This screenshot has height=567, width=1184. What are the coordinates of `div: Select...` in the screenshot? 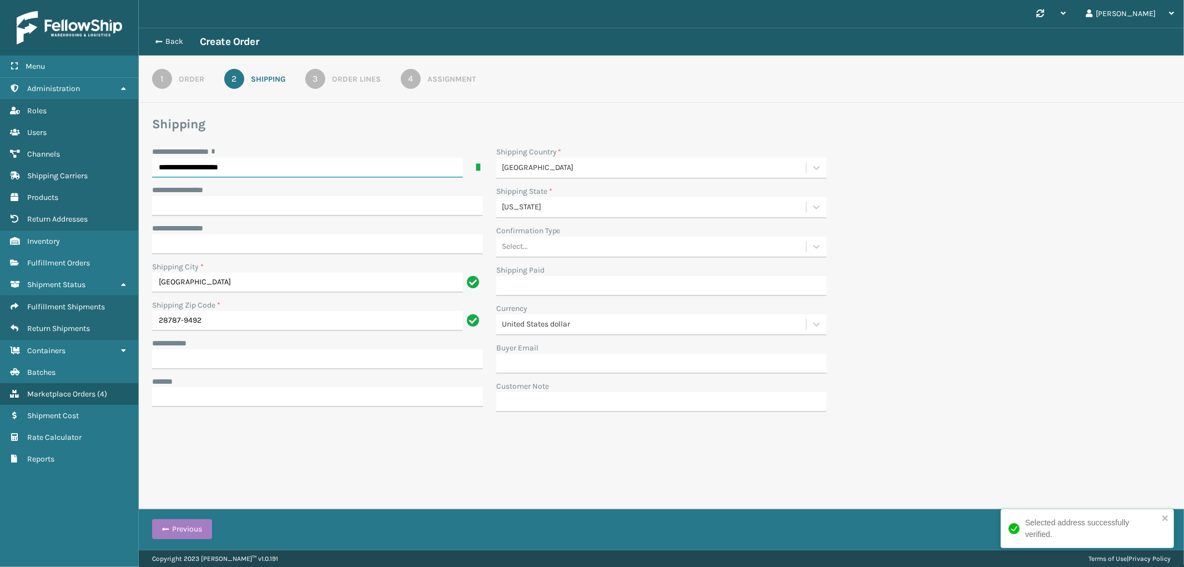 It's located at (514, 246).